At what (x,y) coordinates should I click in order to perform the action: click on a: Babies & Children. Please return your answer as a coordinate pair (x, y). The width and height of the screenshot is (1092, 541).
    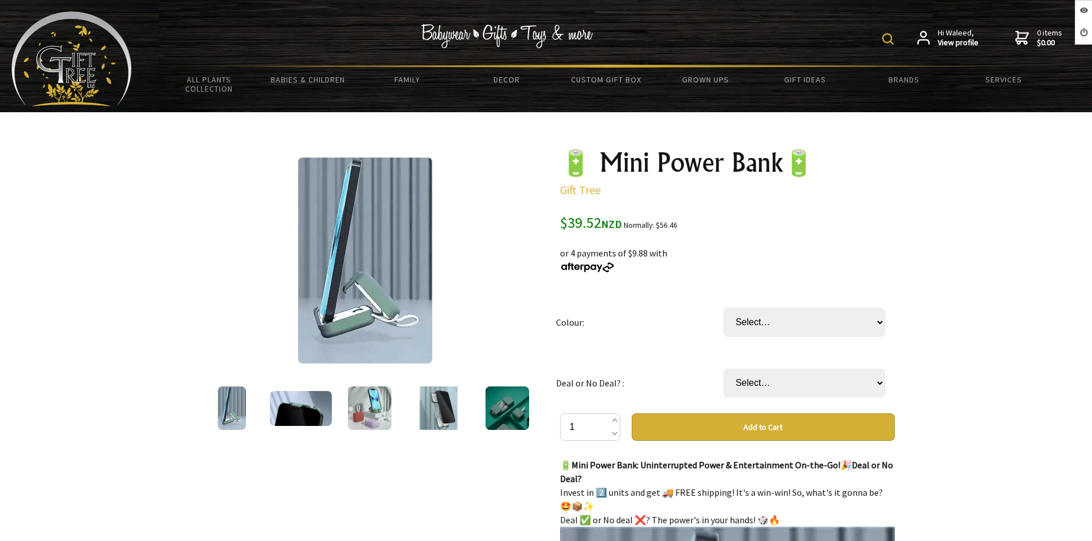
    Looking at the image, I should click on (308, 80).